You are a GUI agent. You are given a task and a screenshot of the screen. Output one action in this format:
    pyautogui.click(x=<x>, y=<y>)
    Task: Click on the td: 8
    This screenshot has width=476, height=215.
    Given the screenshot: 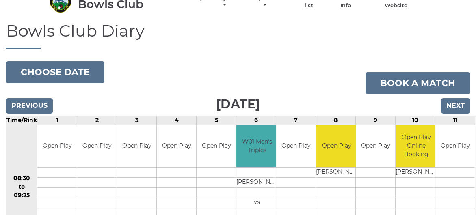 What is the action you would take?
    pyautogui.click(x=336, y=120)
    